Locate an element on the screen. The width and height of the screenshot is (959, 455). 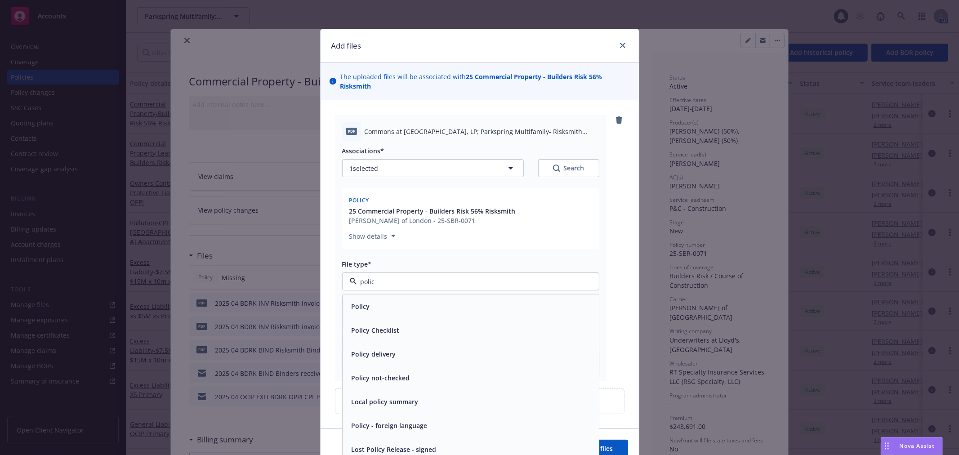
div: Upload new files is located at coordinates (480, 401).